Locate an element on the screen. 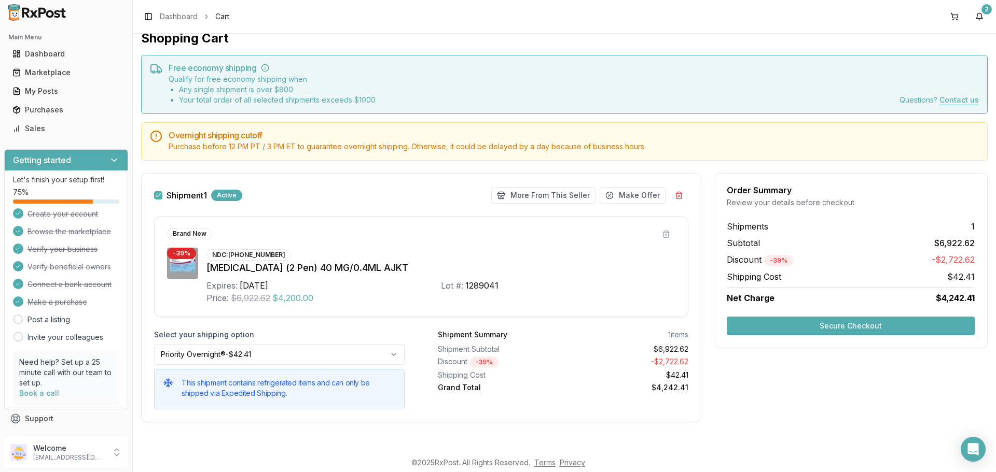 This screenshot has width=996, height=472. button: Marketplace is located at coordinates (66, 73).